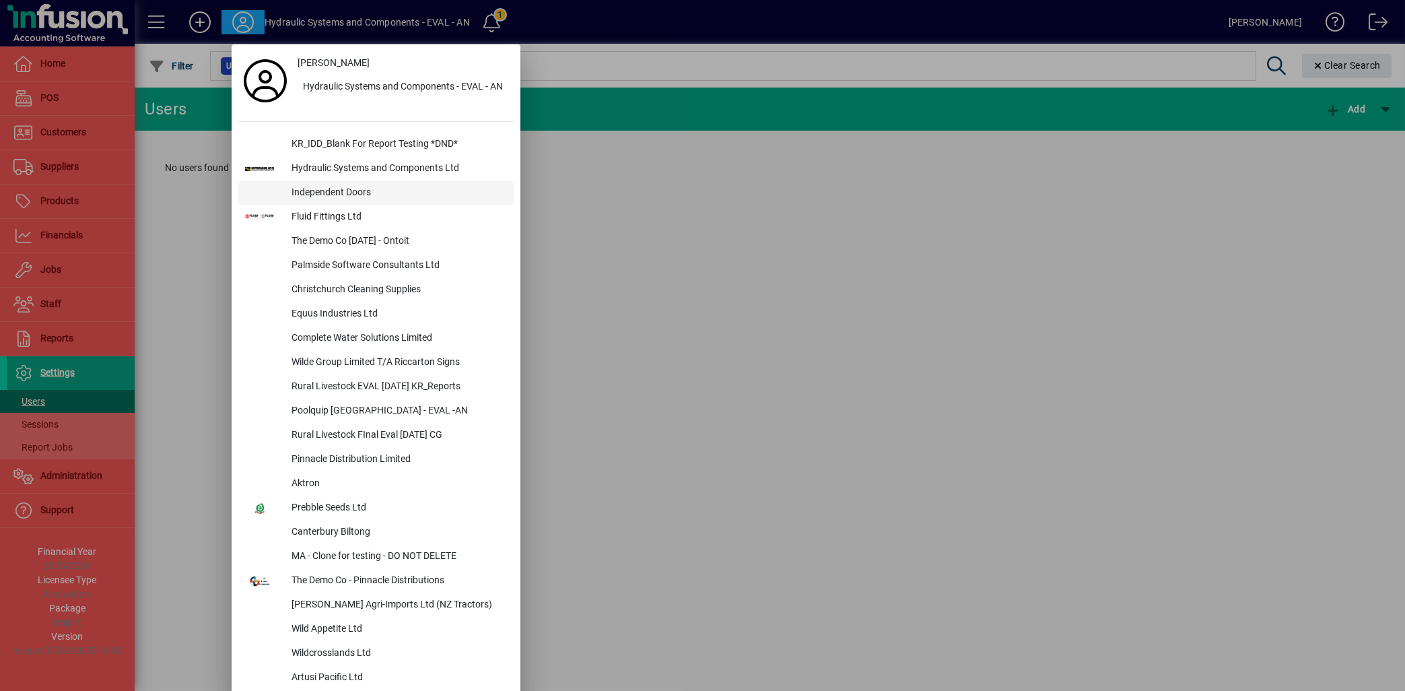  Describe the element at coordinates (376, 532) in the screenshot. I see `button: Canterbury Biltong` at that location.